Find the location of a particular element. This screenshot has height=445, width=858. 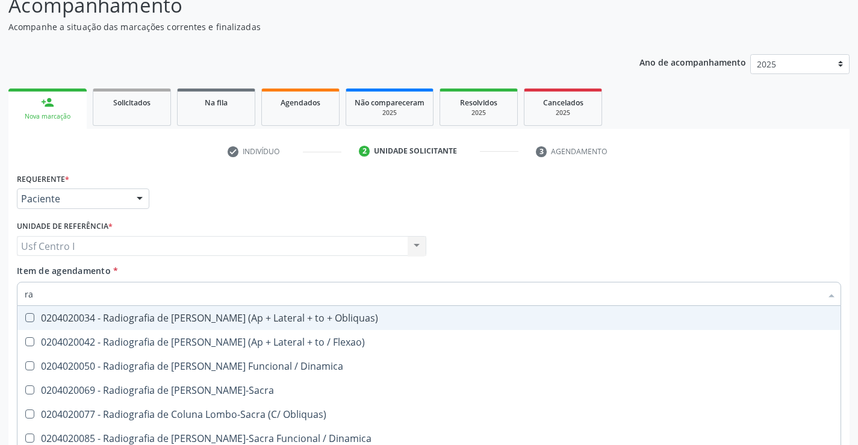

label: Unidade de referência is located at coordinates (64, 226).